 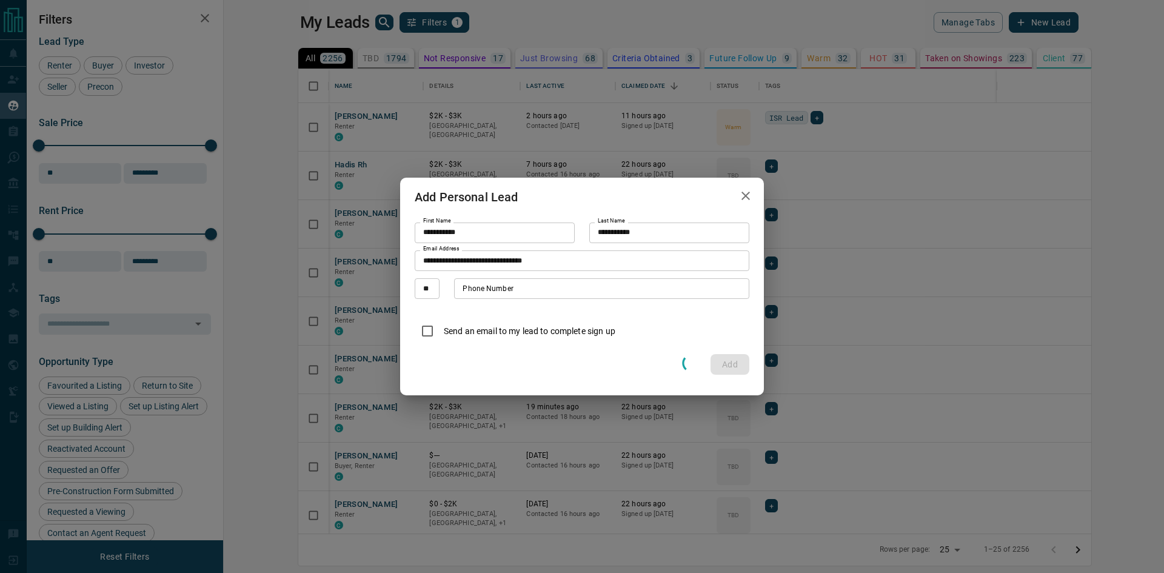 What do you see at coordinates (611, 221) in the screenshot?
I see `label: Last Name` at bounding box center [611, 221].